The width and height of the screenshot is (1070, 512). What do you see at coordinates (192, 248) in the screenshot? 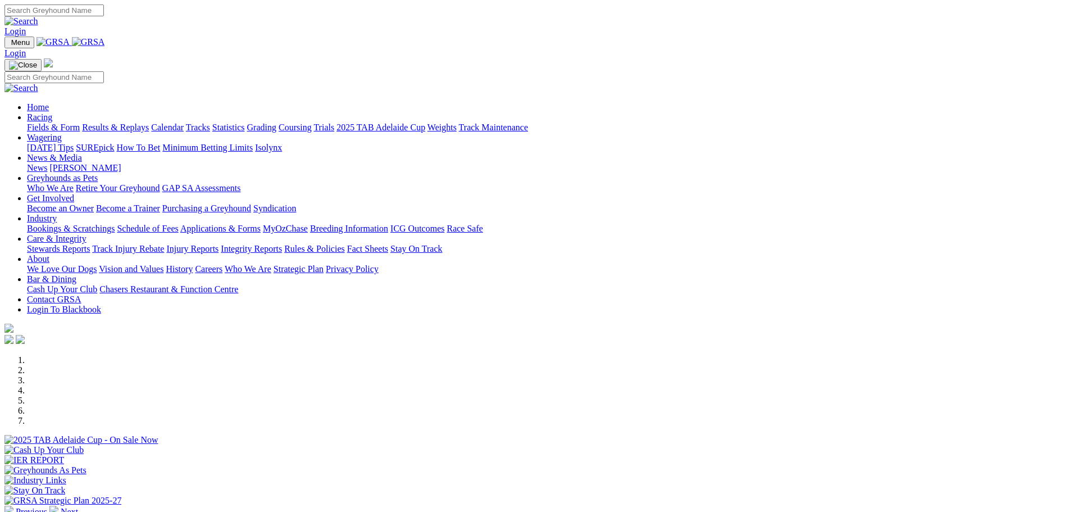
I see `a: Injury Reports` at bounding box center [192, 248].